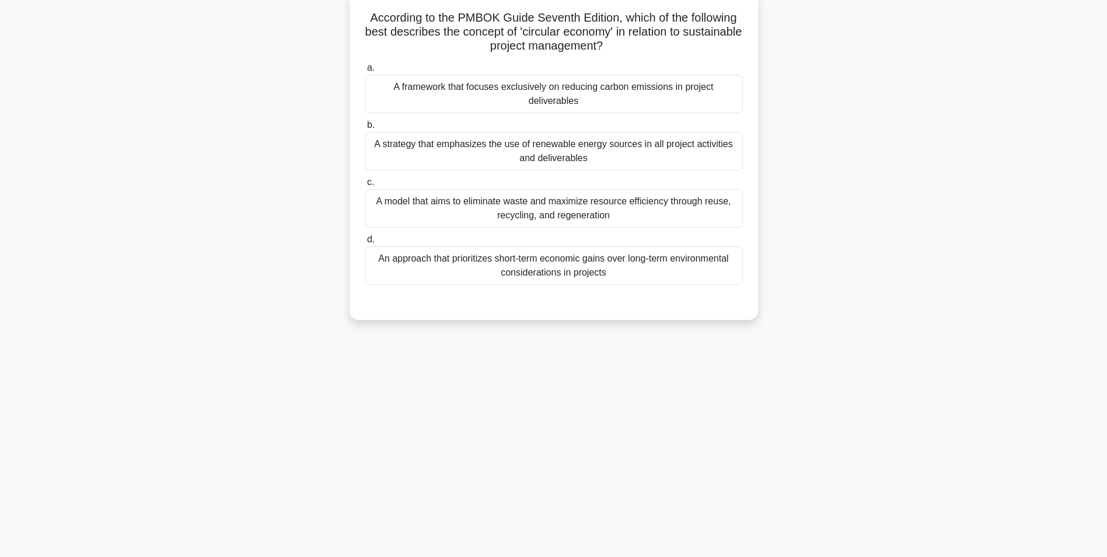 The image size is (1107, 557). Describe the element at coordinates (554, 32) in the screenshot. I see `h5: According to the PMBOK Guide Seventh Edition, which of the following best describes the concept o...` at that location.